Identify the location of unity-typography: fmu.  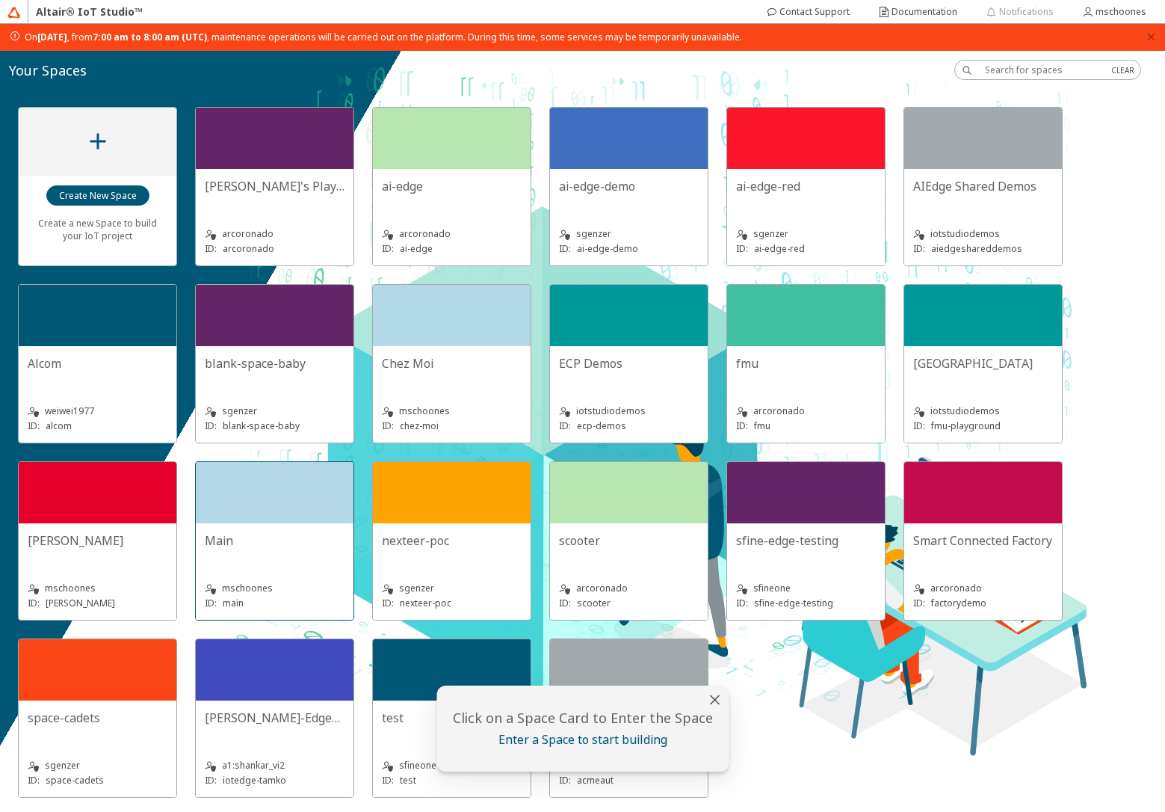
(806, 363).